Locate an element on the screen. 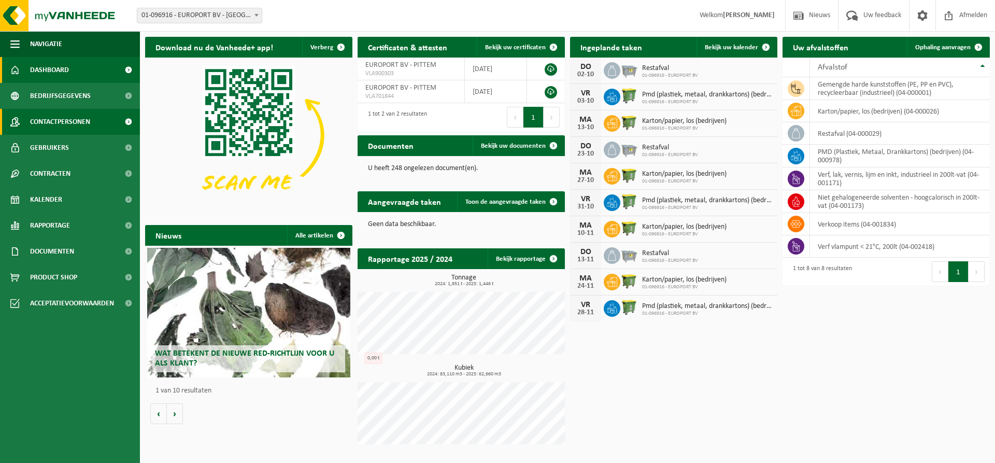 Image resolution: width=995 pixels, height=463 pixels. span: Dashboard is located at coordinates (49, 70).